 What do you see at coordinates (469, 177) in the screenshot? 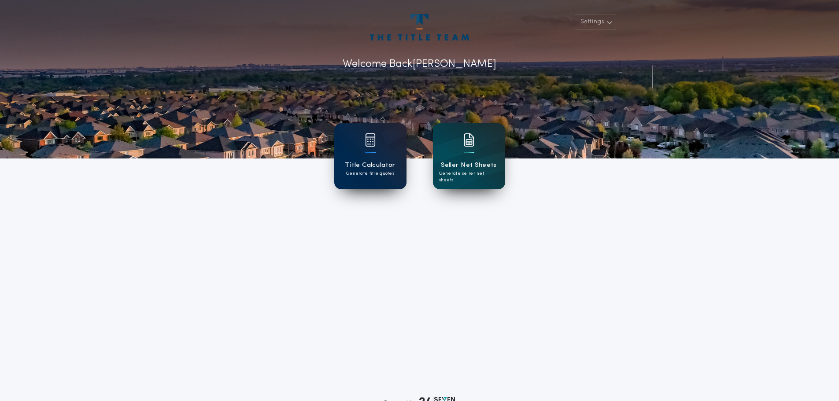
I see `p: Generate seller net sheets` at bounding box center [469, 177].